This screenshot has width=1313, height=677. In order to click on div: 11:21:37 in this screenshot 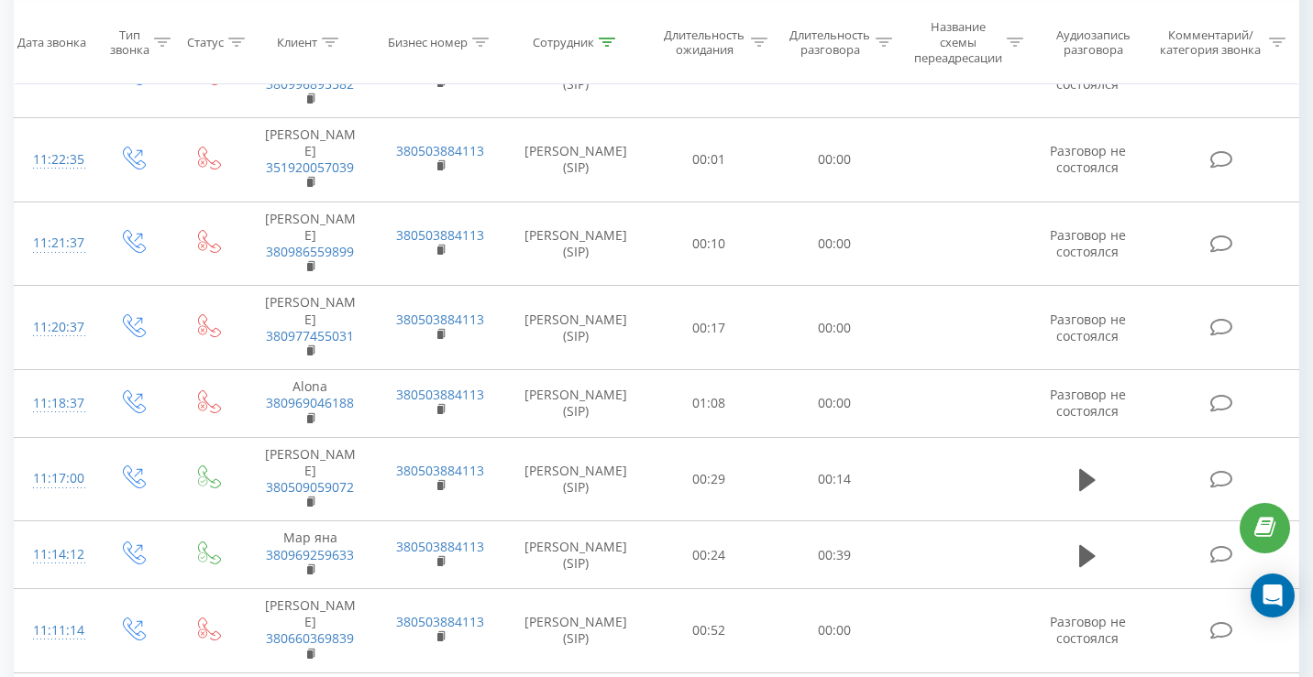, I will do `click(54, 243)`.